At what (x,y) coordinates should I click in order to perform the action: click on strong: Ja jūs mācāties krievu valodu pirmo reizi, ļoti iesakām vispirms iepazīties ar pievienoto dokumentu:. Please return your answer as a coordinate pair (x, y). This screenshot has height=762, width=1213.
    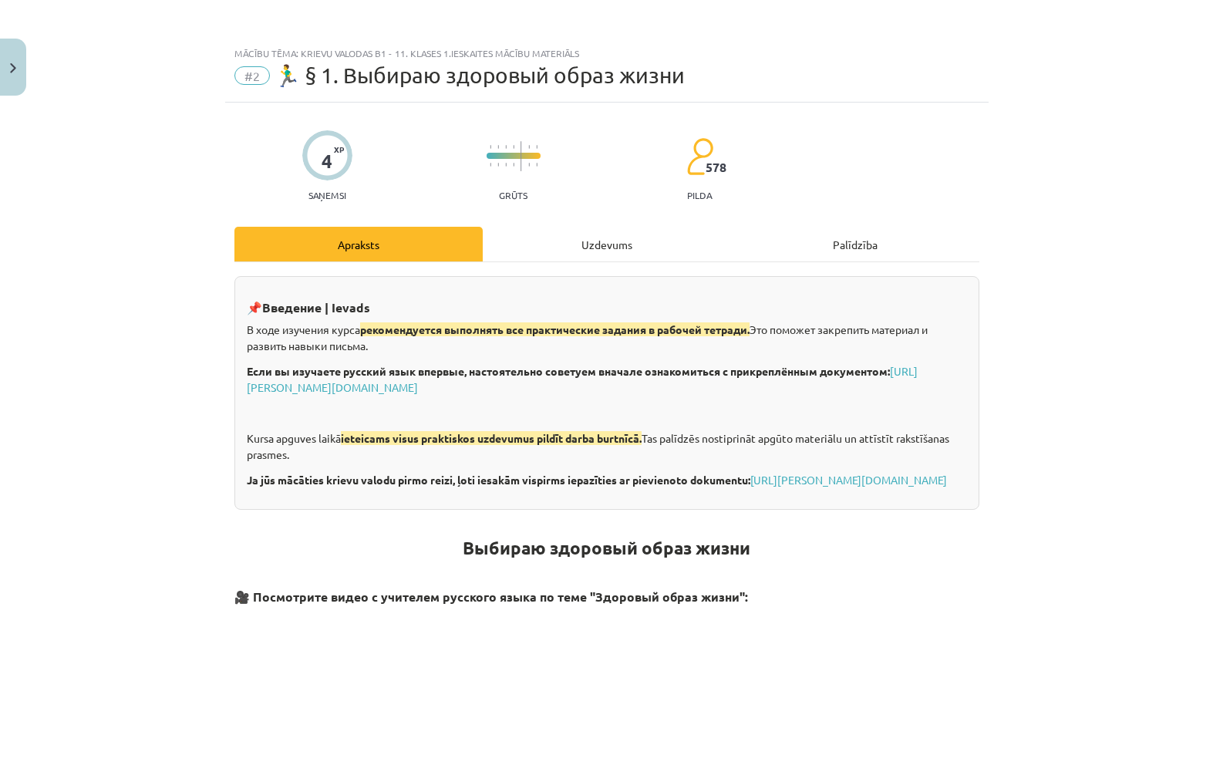
    Looking at the image, I should click on (498, 480).